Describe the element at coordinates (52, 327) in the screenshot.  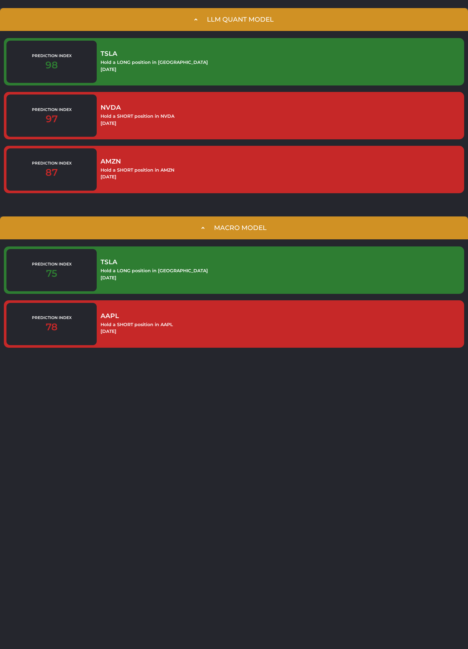
I see `p: 78` at that location.